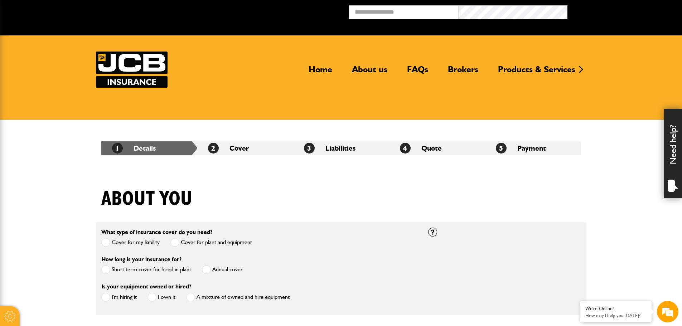  What do you see at coordinates (141, 259) in the screenshot?
I see `label: How long is your insurance for?` at bounding box center [141, 259].